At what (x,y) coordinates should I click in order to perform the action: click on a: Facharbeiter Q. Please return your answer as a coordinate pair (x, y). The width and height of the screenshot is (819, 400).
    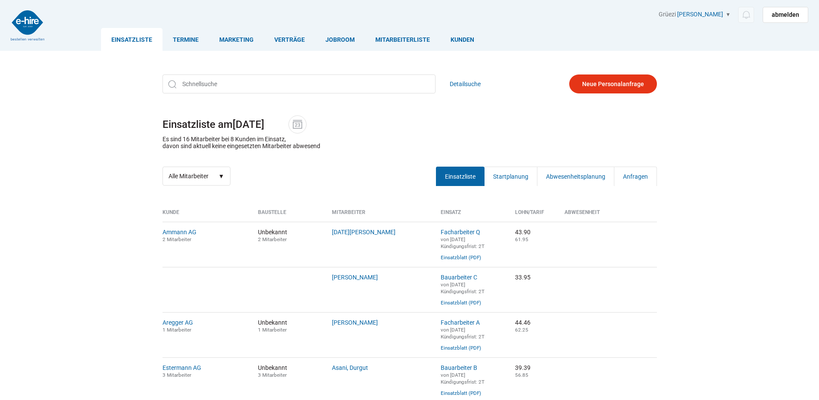
    Looking at the image, I should click on (461, 232).